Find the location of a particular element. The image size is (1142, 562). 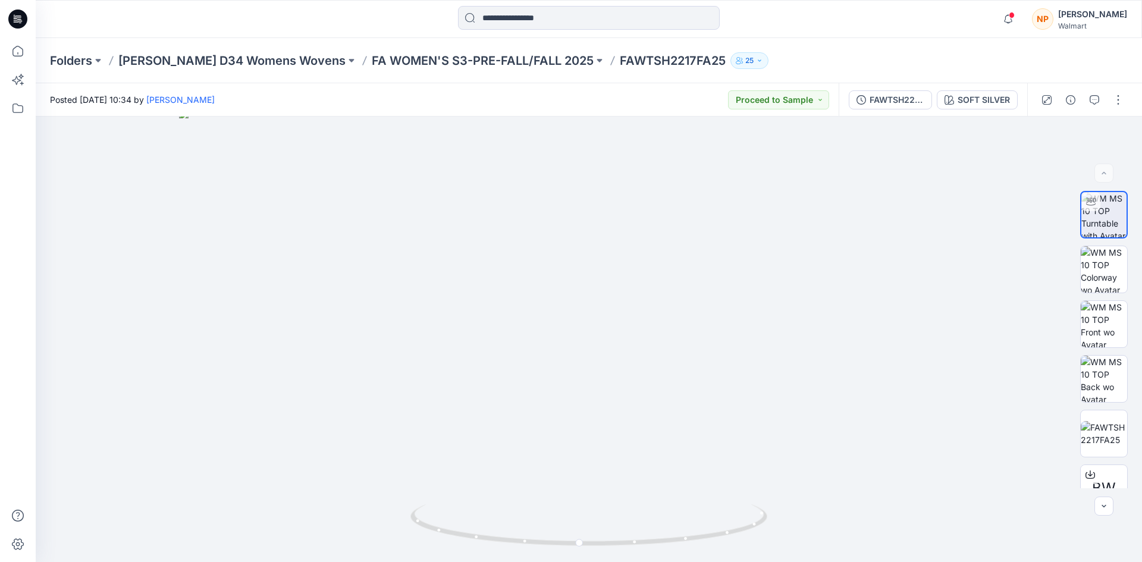

img: WM MS 10 TOP Turntable with Avatar is located at coordinates (1104, 215).